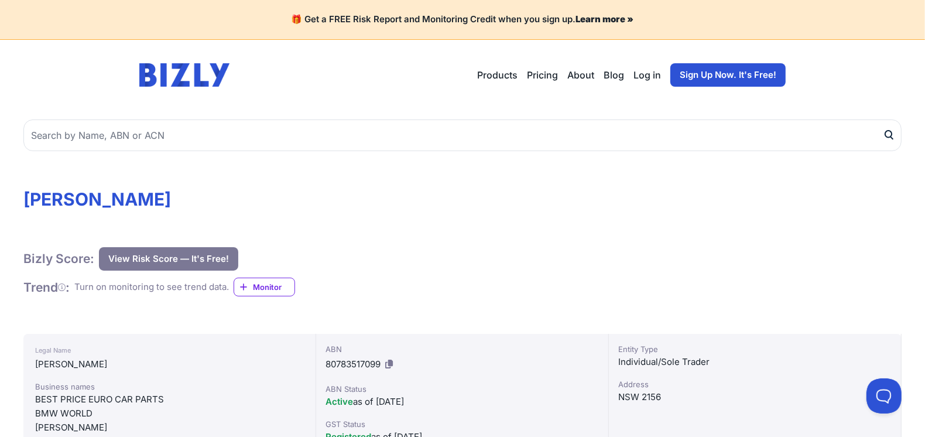 The image size is (925, 437). I want to click on div: Legal Name, so click(169, 350).